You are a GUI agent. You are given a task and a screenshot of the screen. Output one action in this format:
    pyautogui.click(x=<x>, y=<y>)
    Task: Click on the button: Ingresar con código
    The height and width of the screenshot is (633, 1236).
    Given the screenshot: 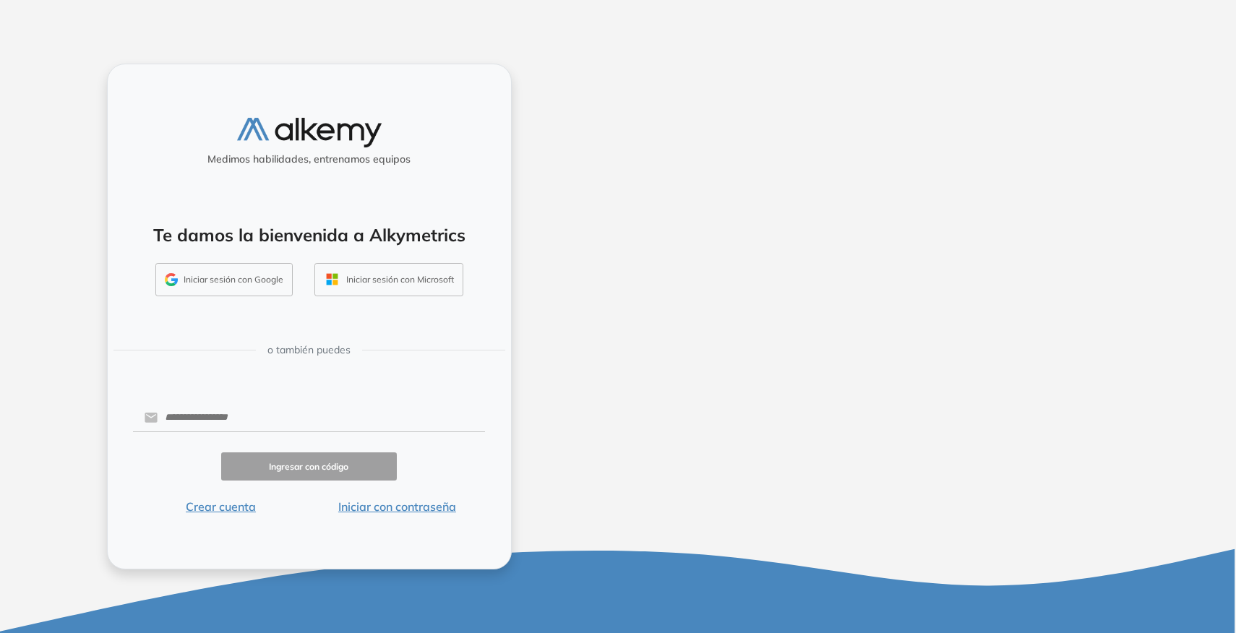 What is the action you would take?
    pyautogui.click(x=309, y=466)
    